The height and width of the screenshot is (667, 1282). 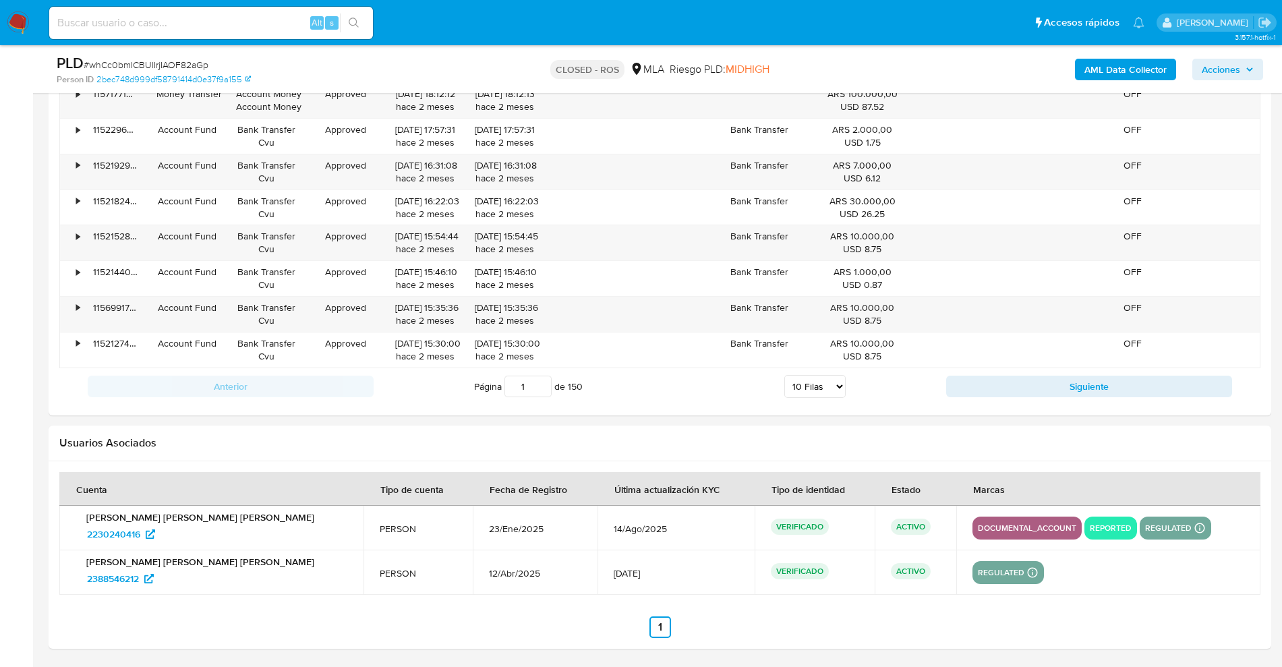 What do you see at coordinates (70, 63) in the screenshot?
I see `b: PLD` at bounding box center [70, 63].